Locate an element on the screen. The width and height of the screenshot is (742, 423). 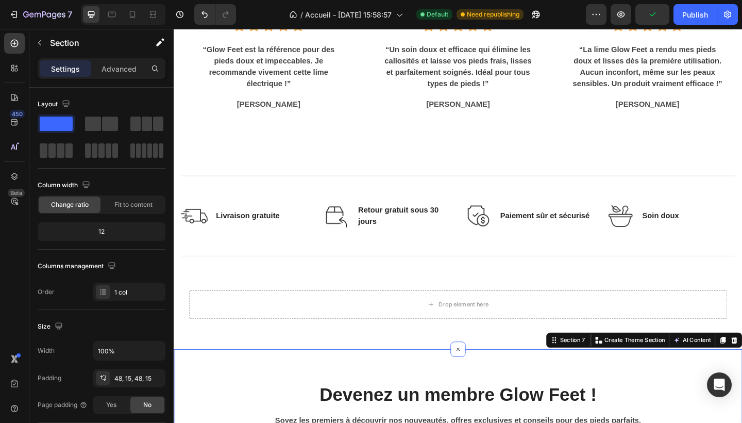
div: Section 7 is located at coordinates (434, 339).